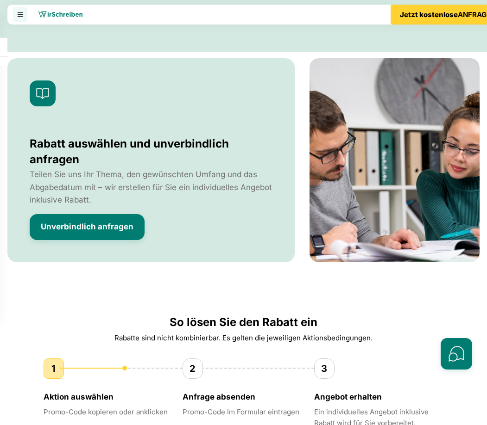 The width and height of the screenshot is (487, 425). What do you see at coordinates (241, 412) in the screenshot?
I see `p: Promo-Code im Formular eintragen` at bounding box center [241, 412].